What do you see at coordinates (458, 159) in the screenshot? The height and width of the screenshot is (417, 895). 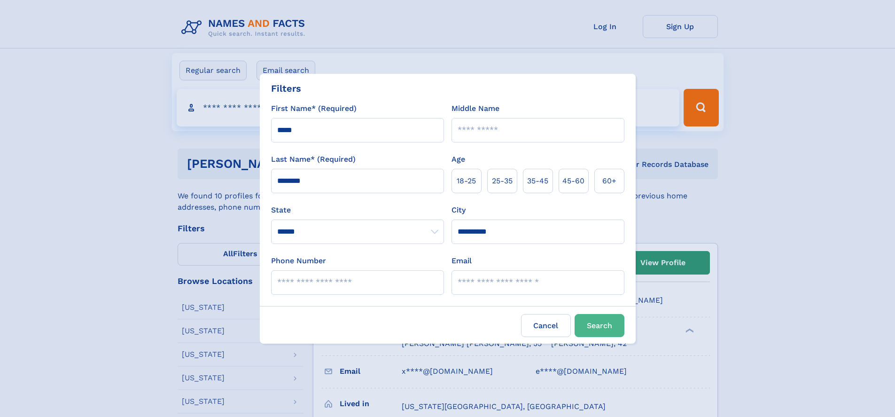 I see `label: Age` at bounding box center [458, 159].